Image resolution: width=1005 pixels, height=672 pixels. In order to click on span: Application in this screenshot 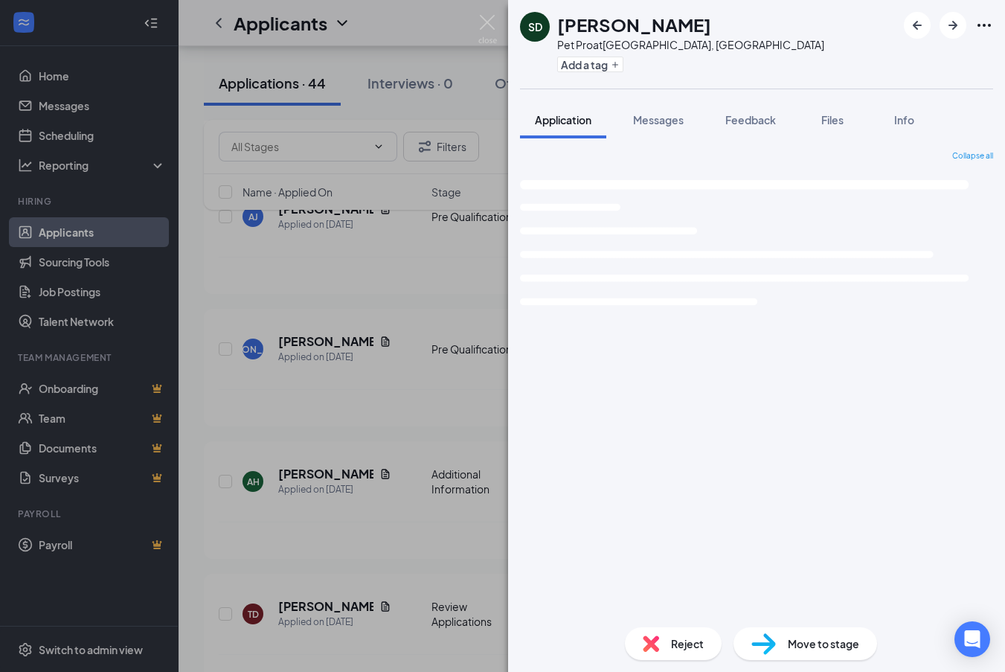, I will do `click(563, 120)`.